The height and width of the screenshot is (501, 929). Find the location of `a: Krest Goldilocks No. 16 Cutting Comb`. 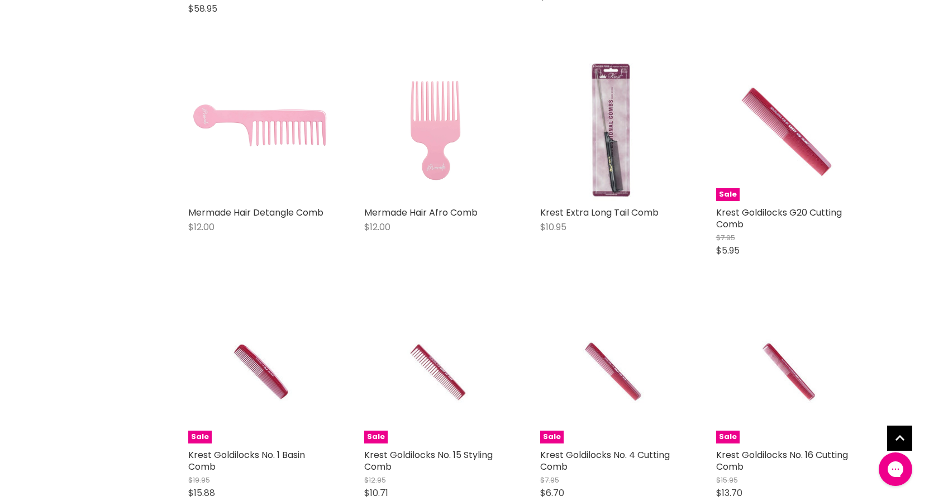

a: Krest Goldilocks No. 16 Cutting Comb is located at coordinates (782, 461).